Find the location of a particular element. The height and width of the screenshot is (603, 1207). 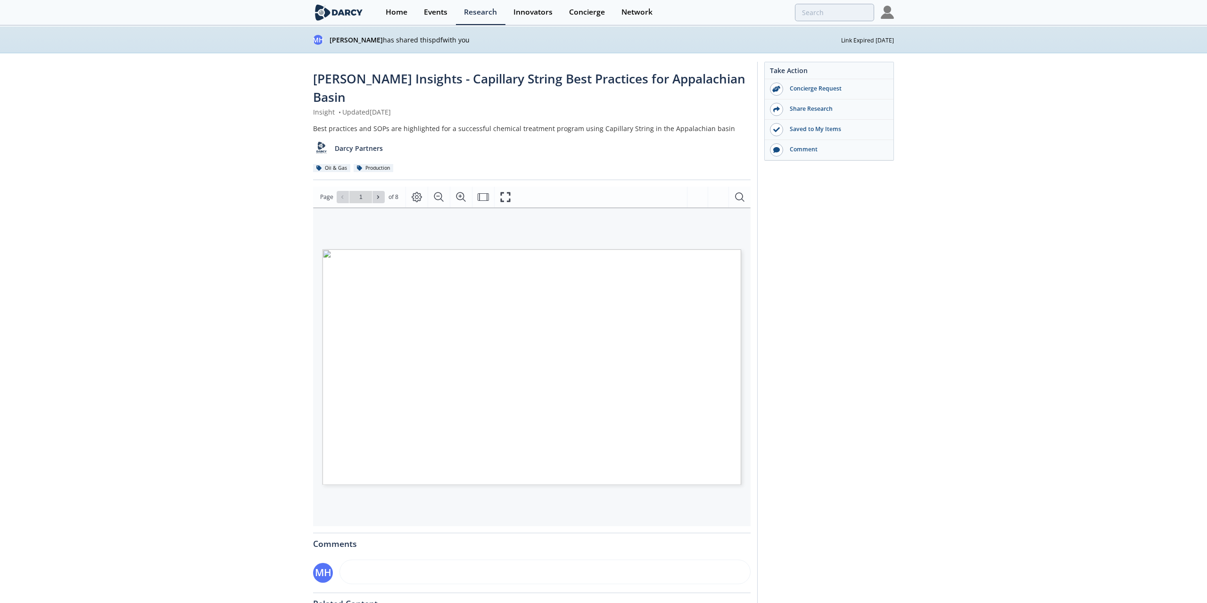

input: Advanced Search is located at coordinates (835, 12).